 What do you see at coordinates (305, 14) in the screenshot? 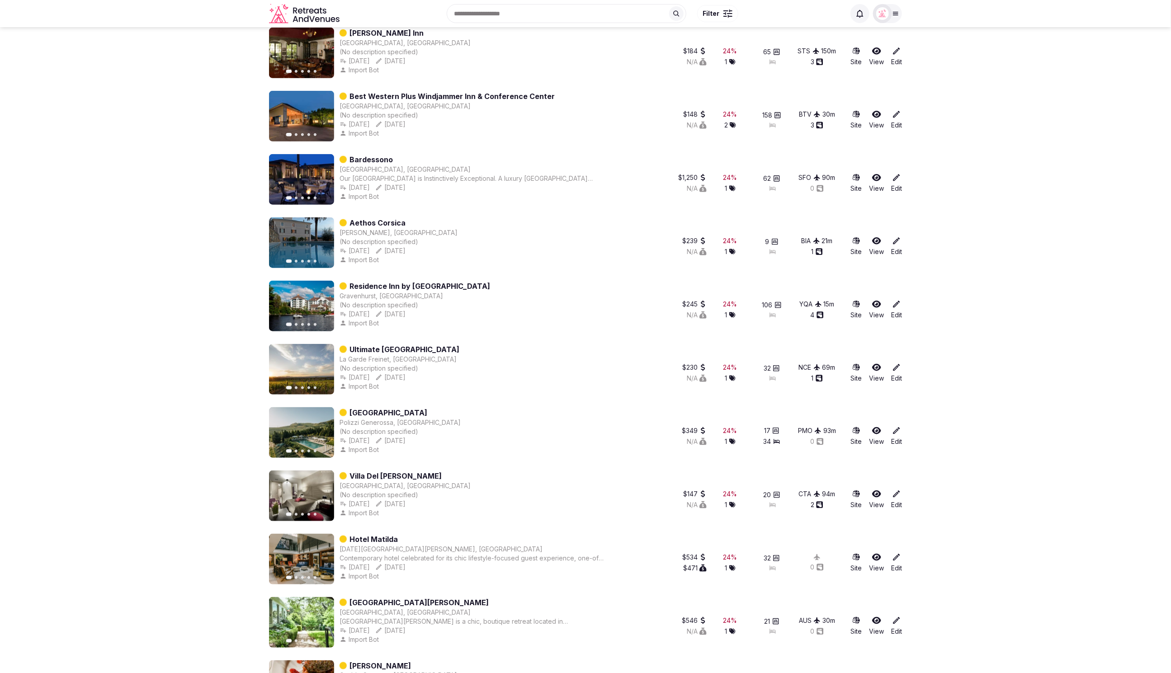
I see `a: Visit the homepage` at bounding box center [305, 14].